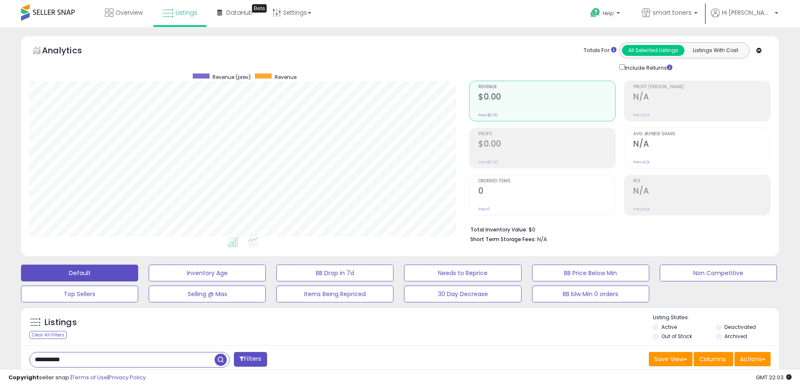 The height and width of the screenshot is (386, 800). Describe the element at coordinates (484, 209) in the screenshot. I see `small: Prev: 0` at that location.